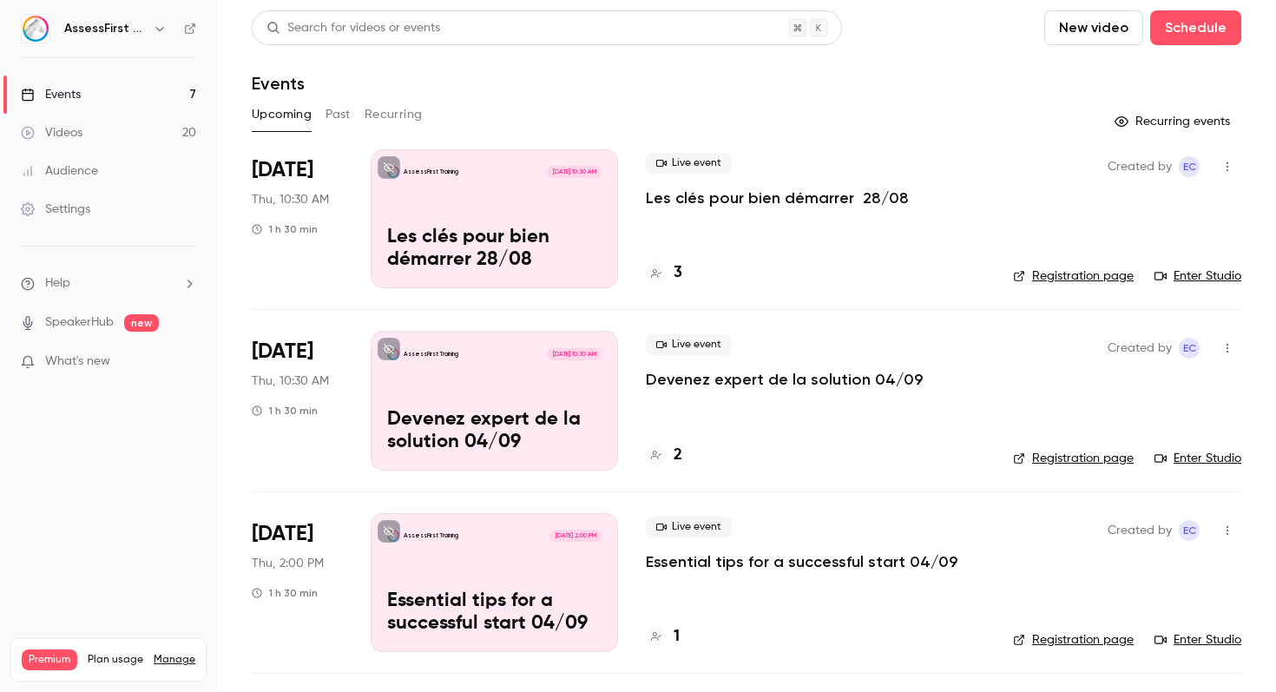  What do you see at coordinates (662, 636) in the screenshot?
I see `a: 1` at bounding box center [662, 636].